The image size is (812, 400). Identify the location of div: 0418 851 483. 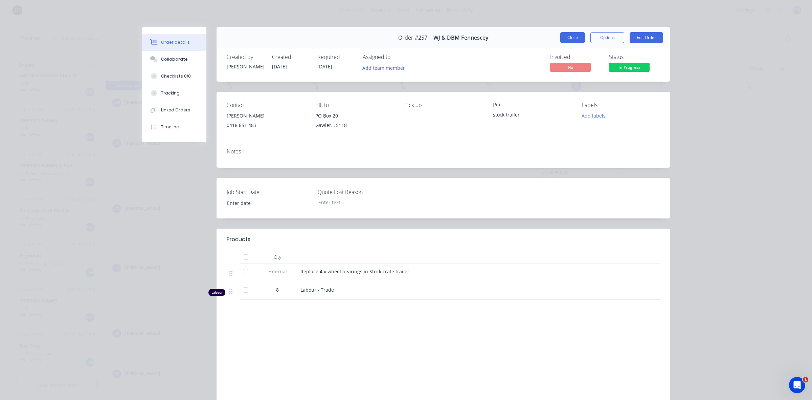
(266, 125).